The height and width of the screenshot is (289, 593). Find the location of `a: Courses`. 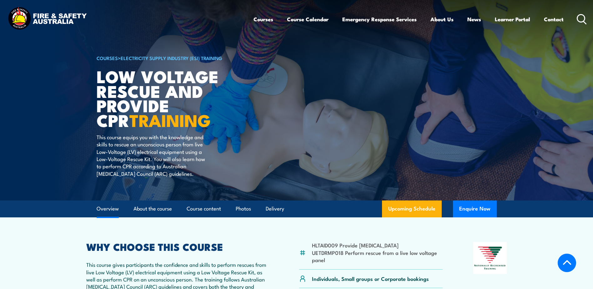

a: Courses is located at coordinates (263, 19).